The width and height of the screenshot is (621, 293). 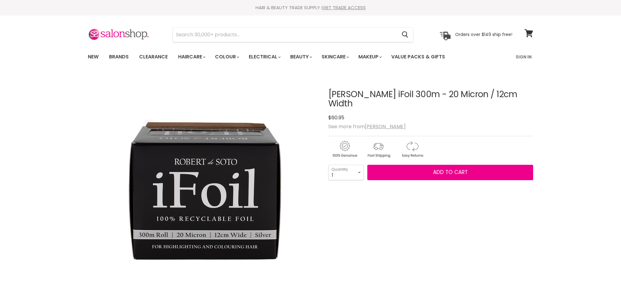 I want to click on a: Skincare, so click(x=335, y=57).